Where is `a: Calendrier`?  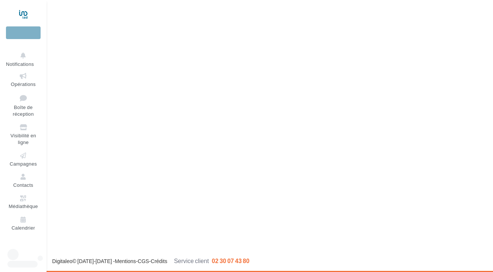
a: Calendrier is located at coordinates (23, 223).